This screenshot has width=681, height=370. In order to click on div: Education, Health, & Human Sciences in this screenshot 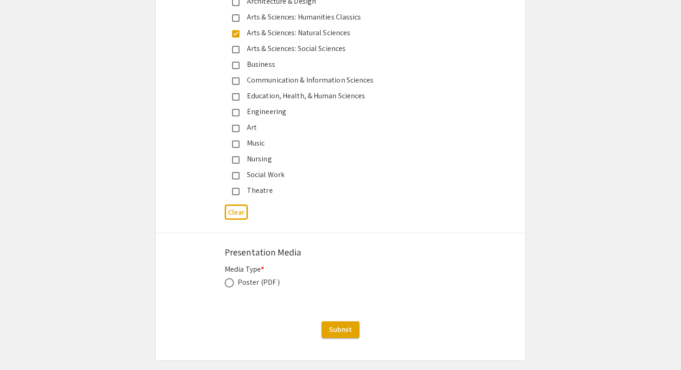, I will do `click(337, 96)`.